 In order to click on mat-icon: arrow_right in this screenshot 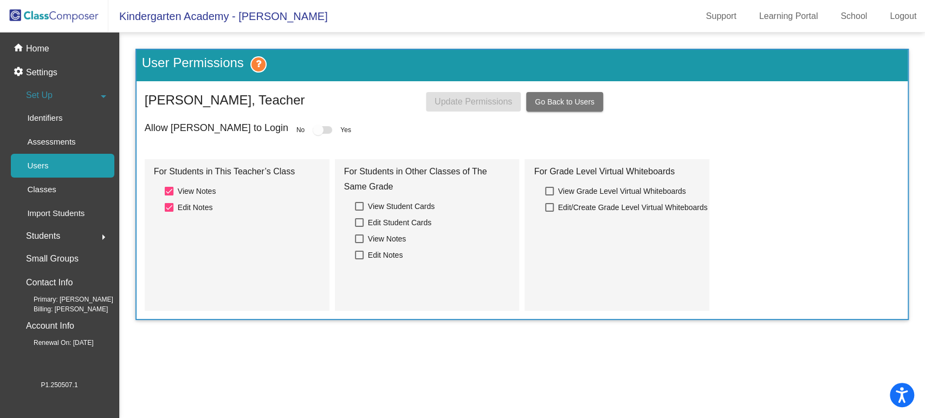, I will do `click(104, 237)`.